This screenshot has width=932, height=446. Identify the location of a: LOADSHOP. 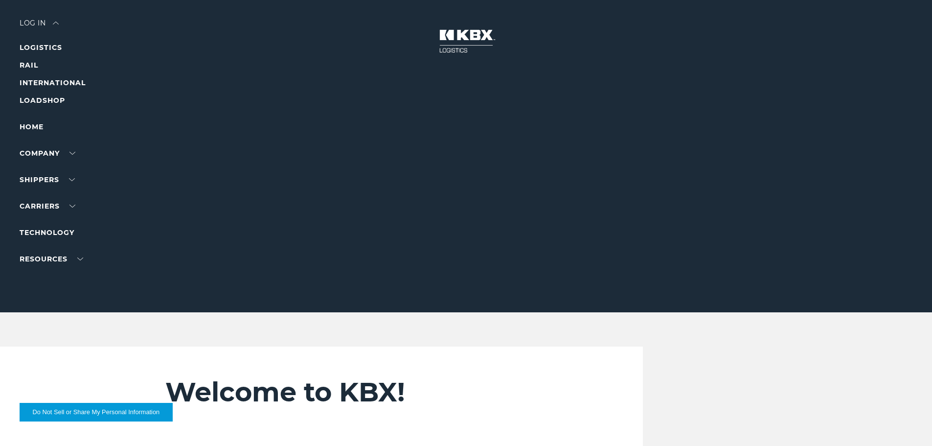
(42, 100).